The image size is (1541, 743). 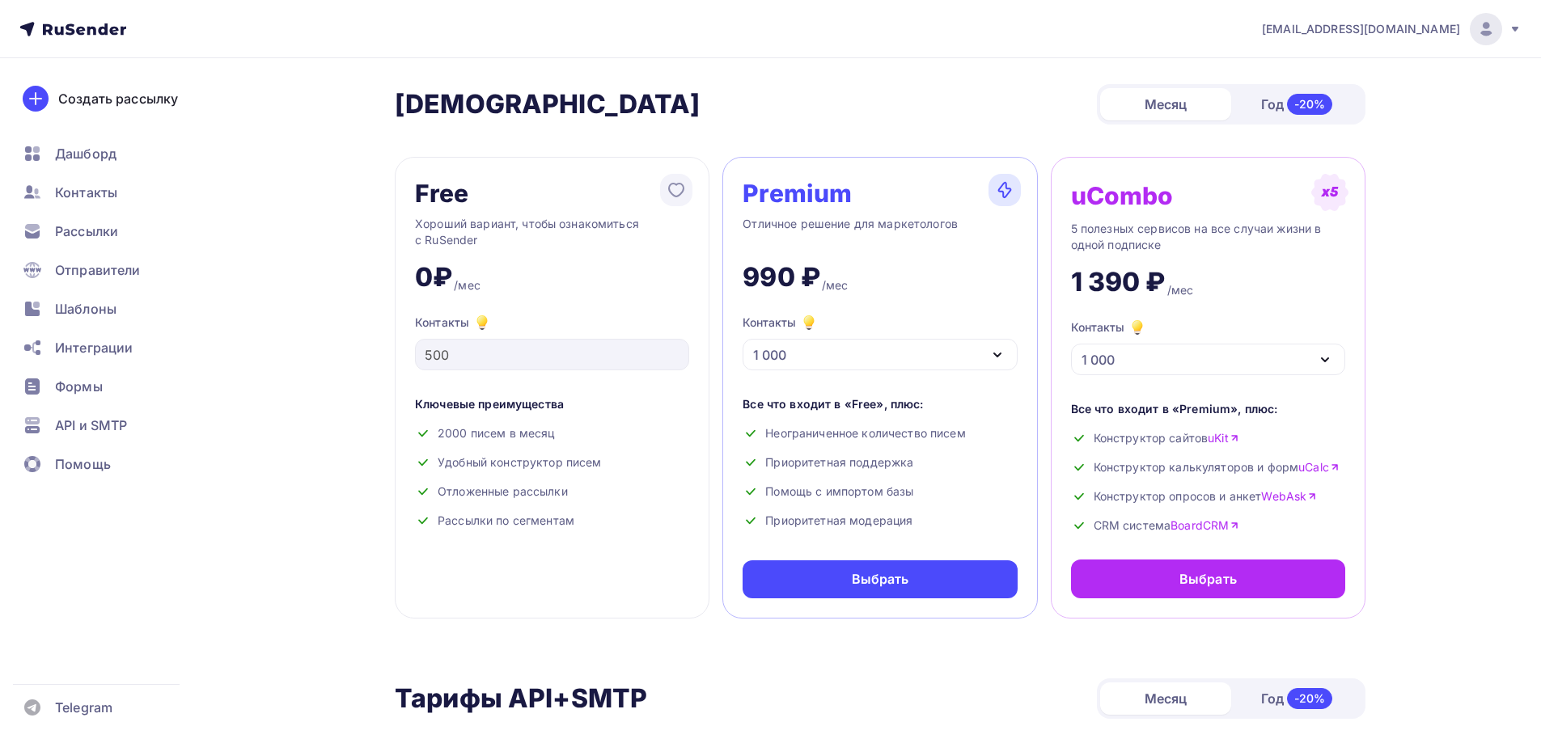 What do you see at coordinates (552, 463) in the screenshot?
I see `div: Удобный конструктор писем` at bounding box center [552, 463].